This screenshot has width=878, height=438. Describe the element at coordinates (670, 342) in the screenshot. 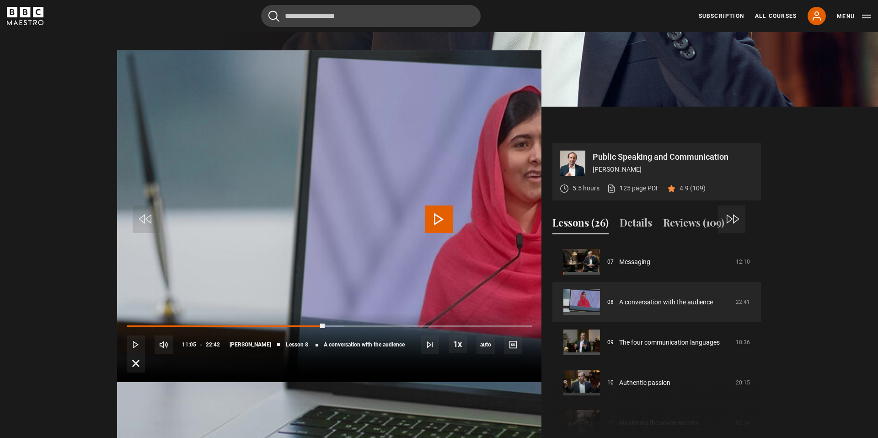

I see `a: The four communication languages` at that location.